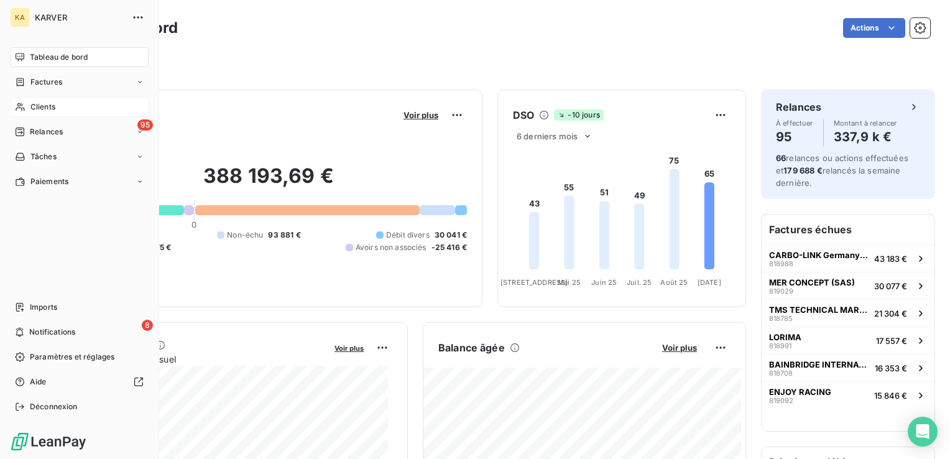 This screenshot has height=459, width=950. Describe the element at coordinates (391, 248) in the screenshot. I see `span: Avoirs non associés` at that location.